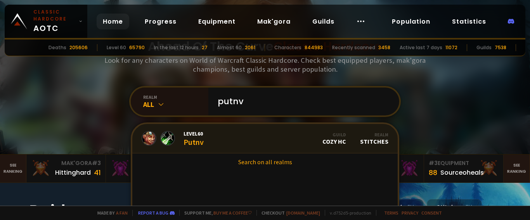  I want to click on span: Support me,, so click(215, 213).